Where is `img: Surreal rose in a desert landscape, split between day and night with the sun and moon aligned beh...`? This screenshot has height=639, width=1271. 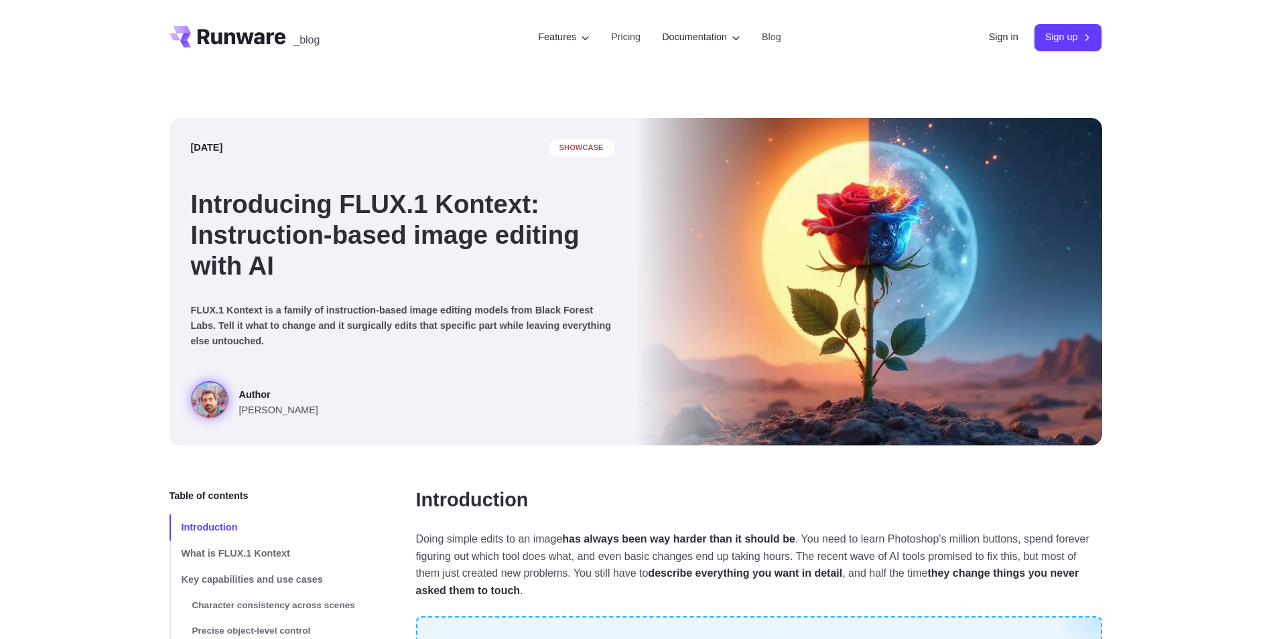
img: Surreal rose in a desert landscape, split between day and night with the sun and moon aligned beh... is located at coordinates (869, 281).